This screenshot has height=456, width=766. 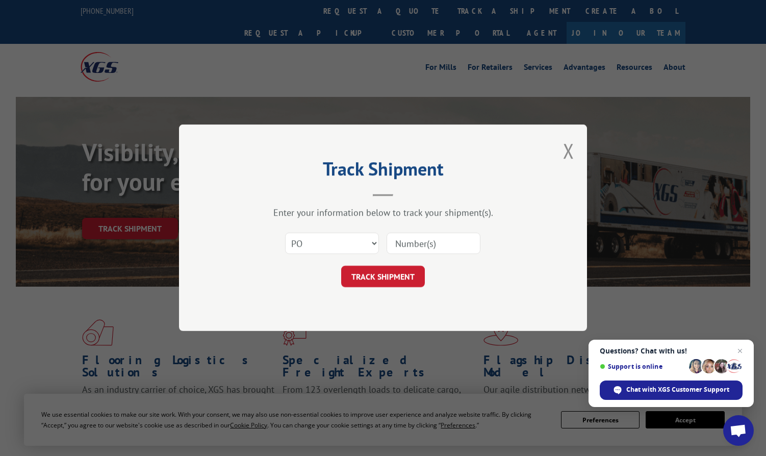 I want to click on span: Questions? Chat with us!, so click(x=671, y=351).